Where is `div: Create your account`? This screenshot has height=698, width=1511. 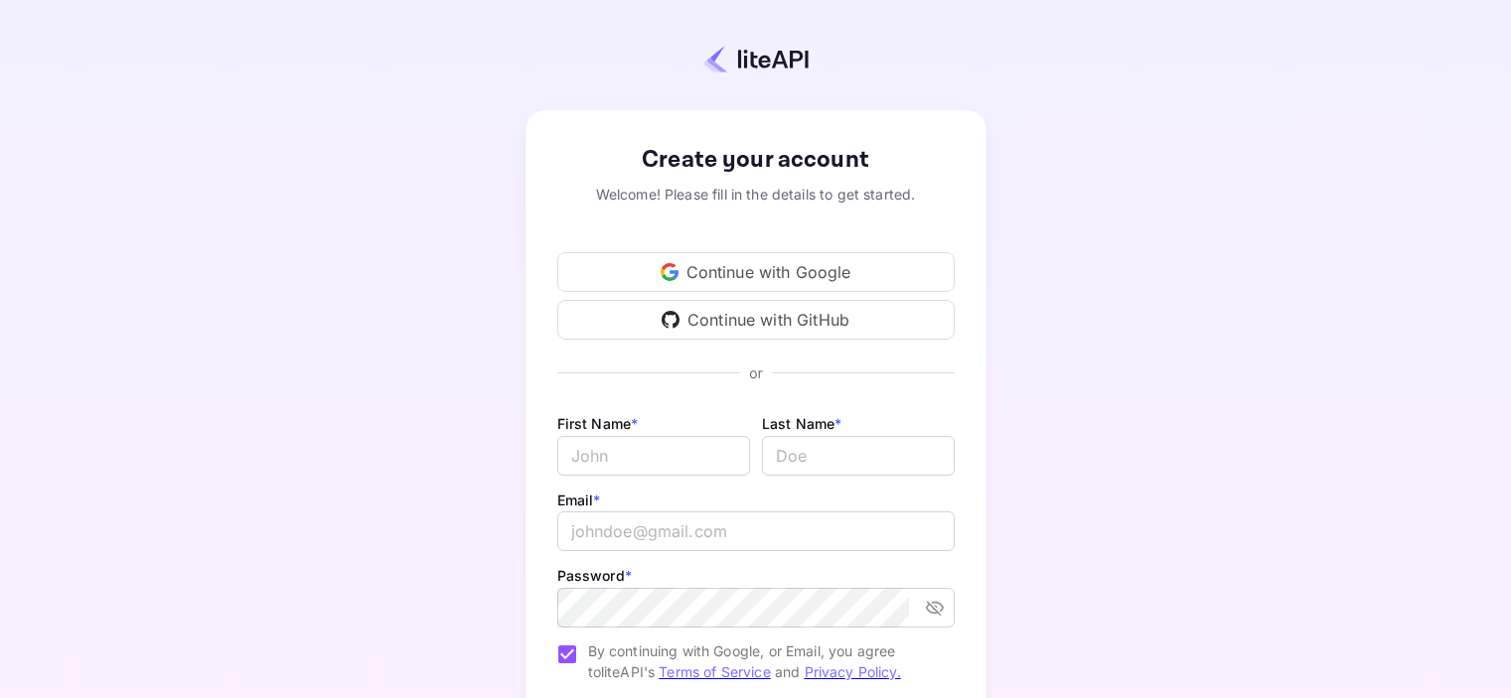 div: Create your account is located at coordinates (756, 160).